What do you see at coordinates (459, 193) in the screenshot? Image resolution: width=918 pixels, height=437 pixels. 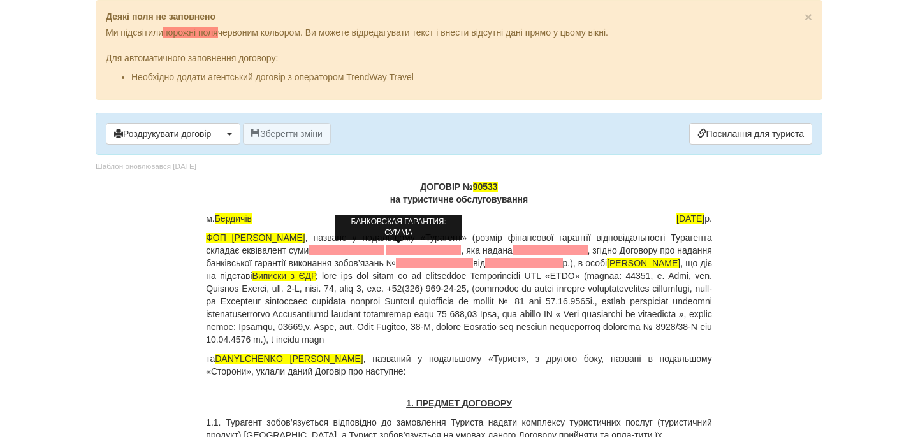 I see `p: ДОГОВІР № на туристичне обслуговування` at bounding box center [459, 193].